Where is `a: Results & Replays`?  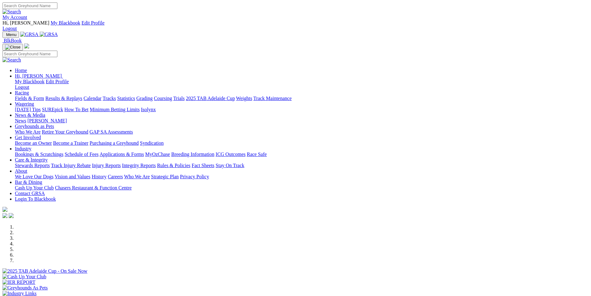 a: Results & Replays is located at coordinates (64, 98).